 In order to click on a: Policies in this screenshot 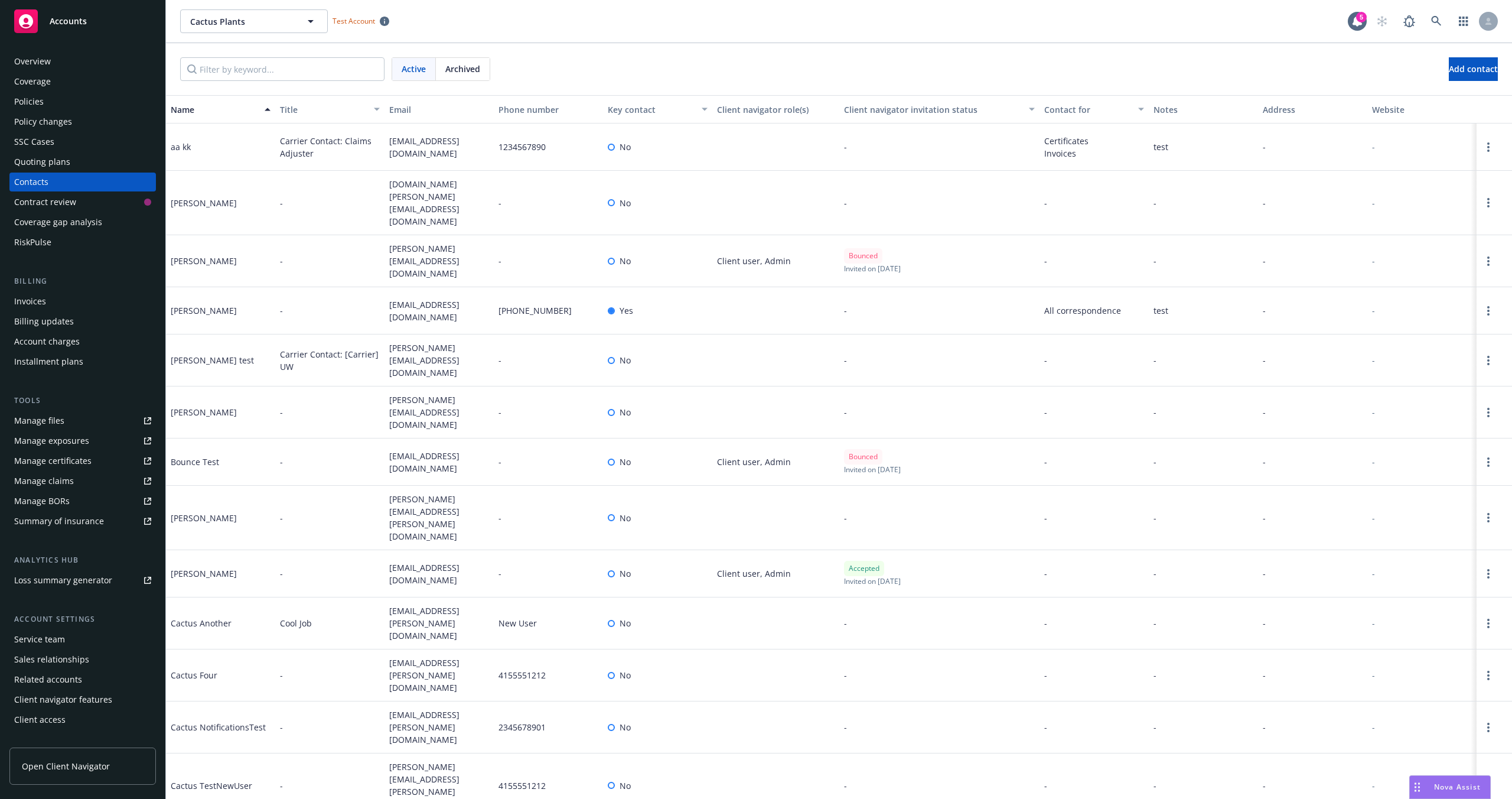, I will do `click(82, 102)`.